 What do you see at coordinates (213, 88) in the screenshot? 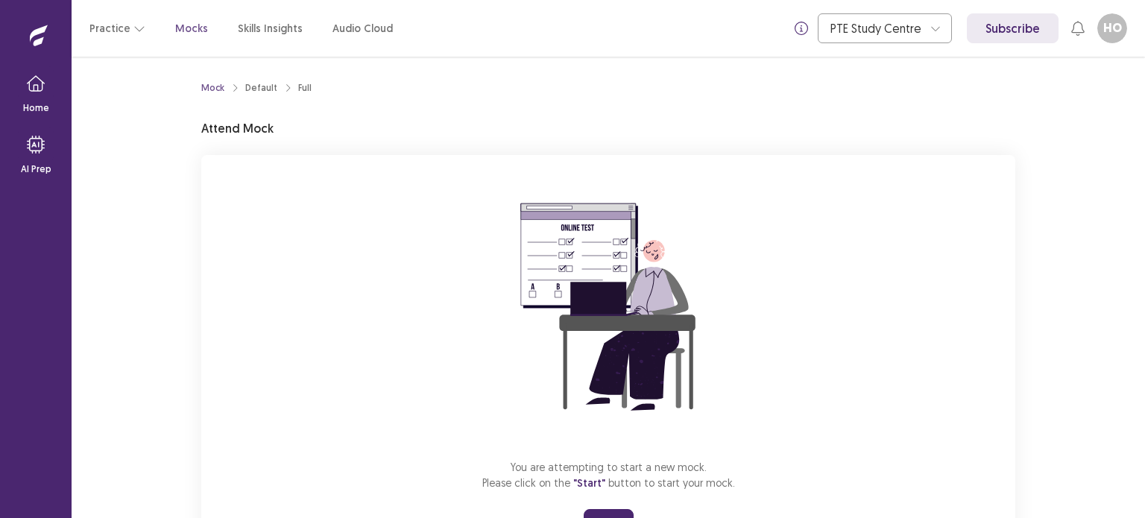
I see `div: Mock` at bounding box center [213, 88].